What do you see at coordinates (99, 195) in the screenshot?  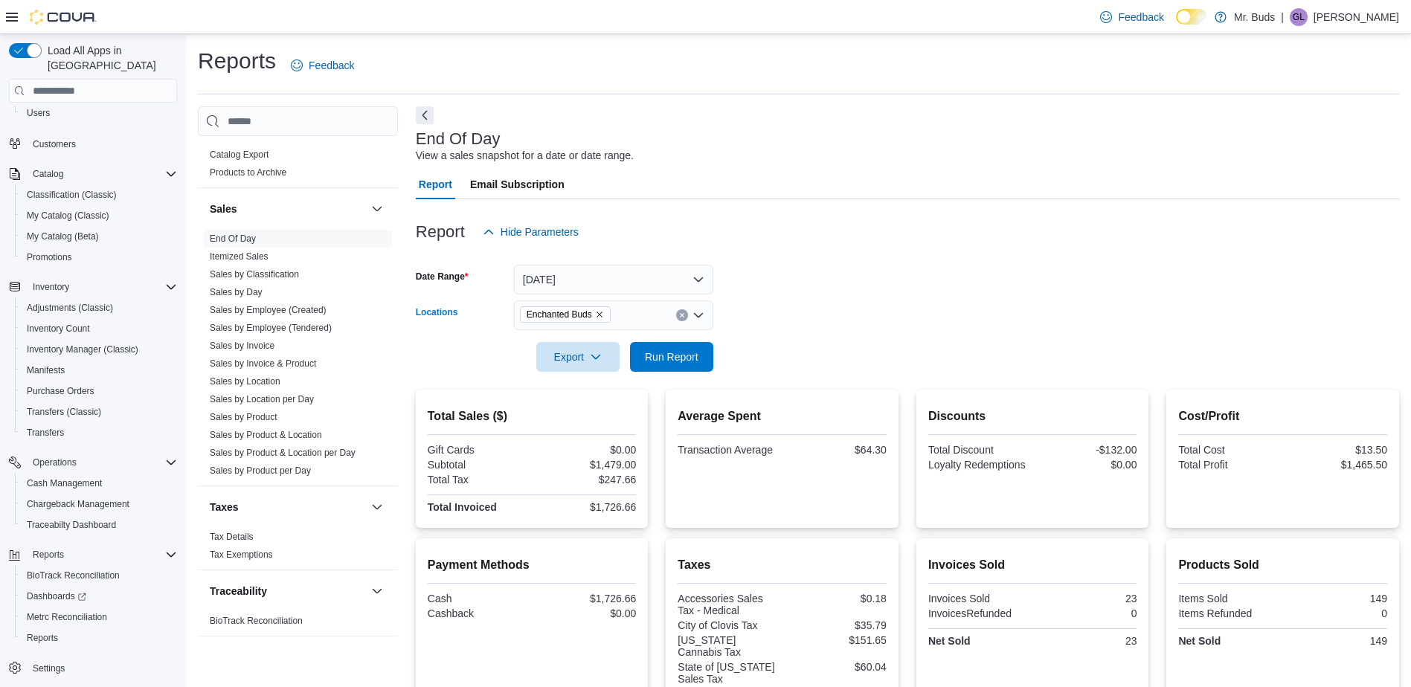 I see `span: Classification (Classic)` at bounding box center [99, 195].